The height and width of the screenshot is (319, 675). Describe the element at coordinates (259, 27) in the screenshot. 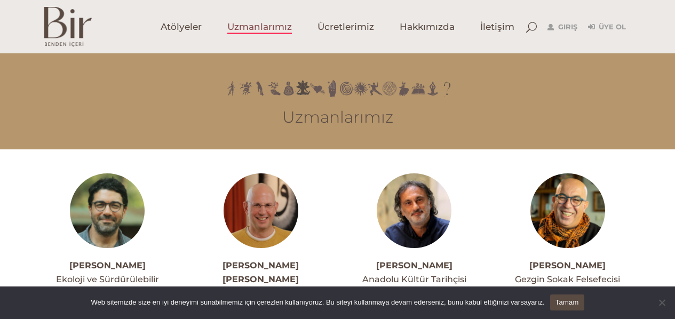

I see `span: Uzmanlarımız` at that location.